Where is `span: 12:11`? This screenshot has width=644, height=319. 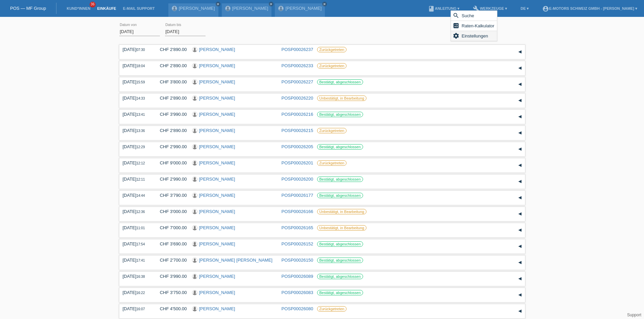 span: 12:11 is located at coordinates (140, 179).